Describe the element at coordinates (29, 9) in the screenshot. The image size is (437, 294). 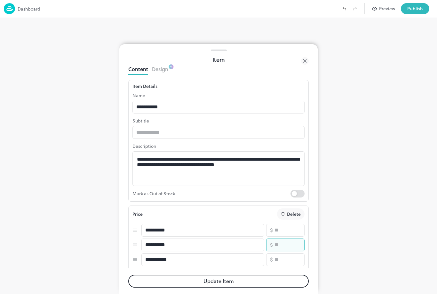
I see `p: Dashboard` at that location.